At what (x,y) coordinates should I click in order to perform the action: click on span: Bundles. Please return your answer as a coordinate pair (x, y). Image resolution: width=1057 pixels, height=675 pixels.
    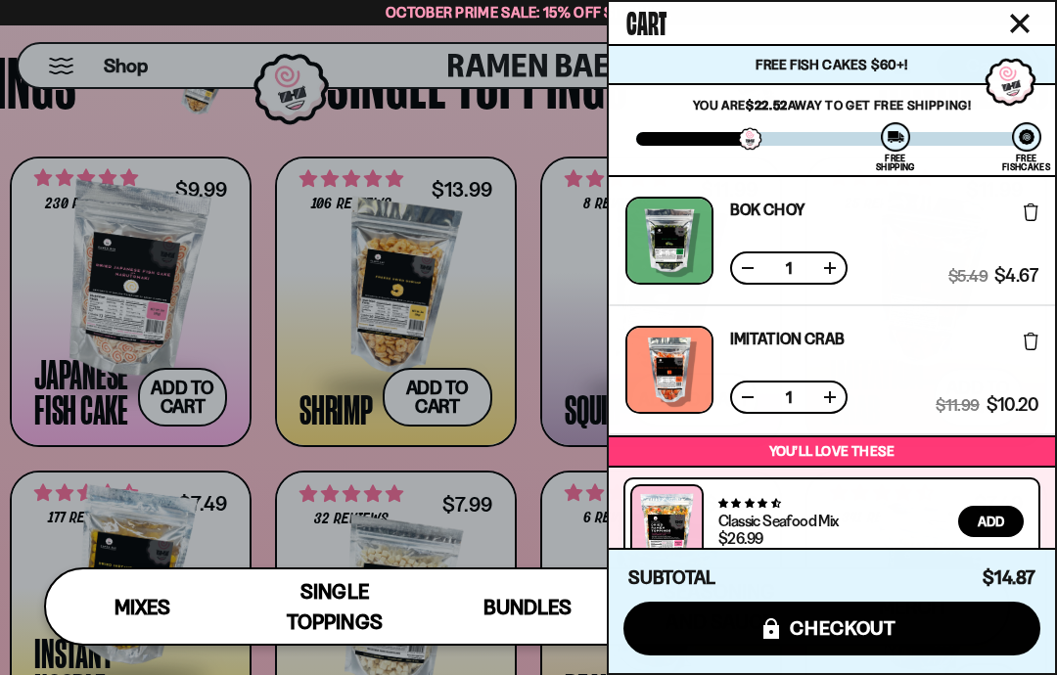
    Looking at the image, I should click on (528, 607).